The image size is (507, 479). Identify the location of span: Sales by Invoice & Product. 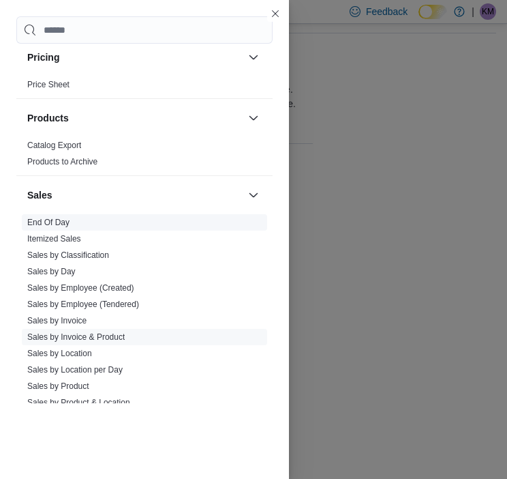
(76, 337).